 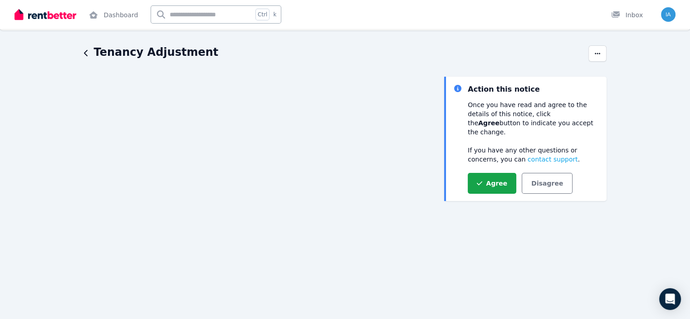 I want to click on h1: Tenancy Adjustment, so click(x=156, y=52).